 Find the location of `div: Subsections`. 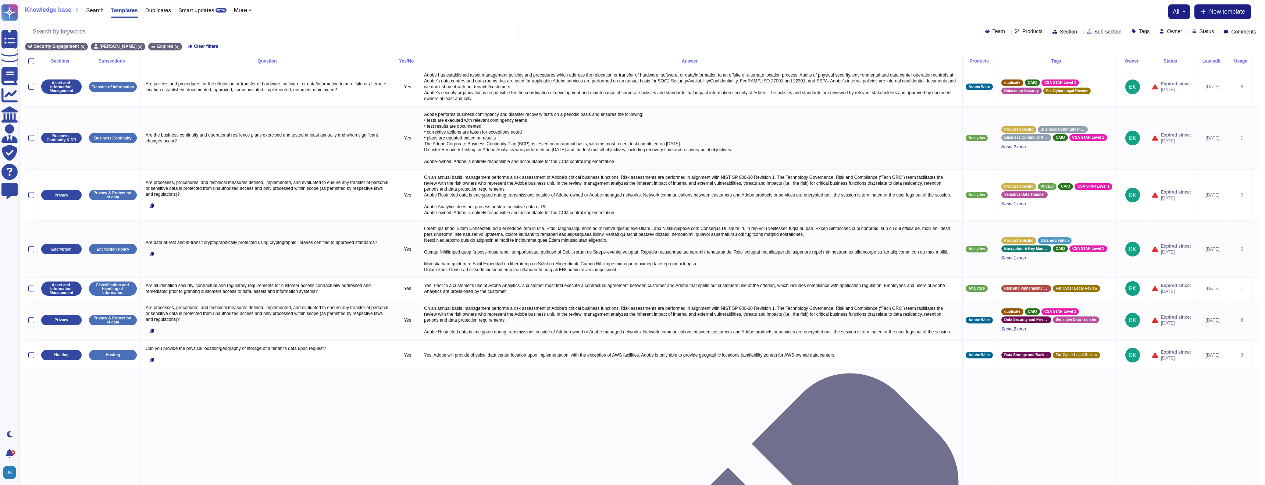

div: Subsections is located at coordinates (113, 61).